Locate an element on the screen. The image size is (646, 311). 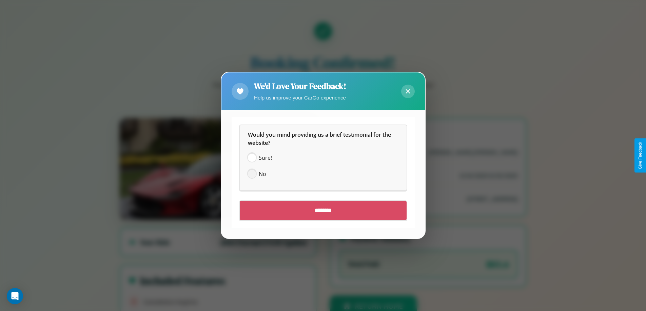
h2: We'd Love Your Feedback! is located at coordinates (300, 86).